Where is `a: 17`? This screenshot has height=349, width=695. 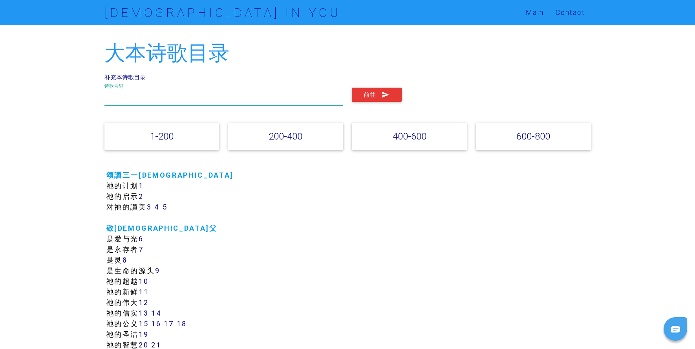
a: 17 is located at coordinates (169, 323).